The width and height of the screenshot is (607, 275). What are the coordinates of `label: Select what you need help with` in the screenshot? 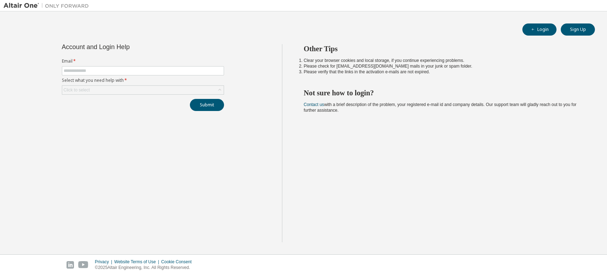 It's located at (143, 80).